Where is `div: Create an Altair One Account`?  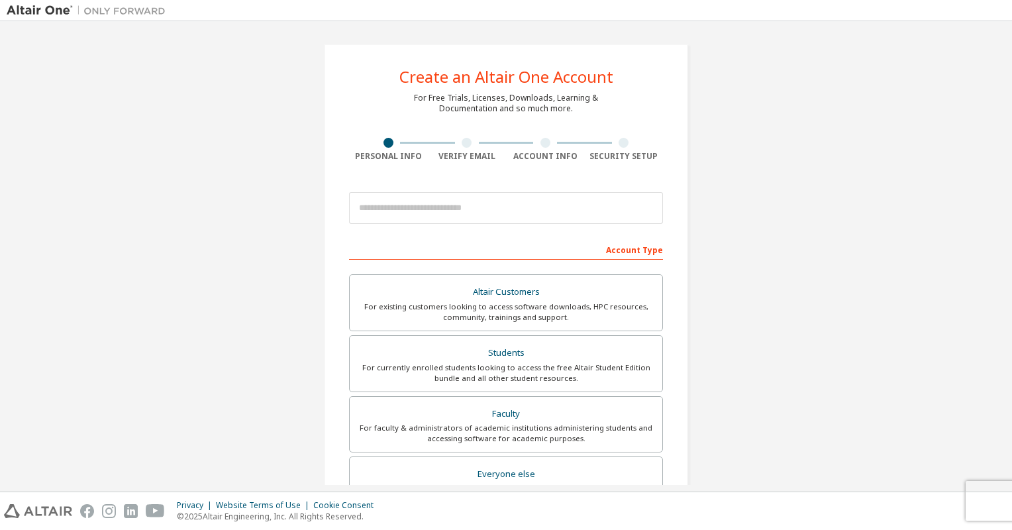
div: Create an Altair One Account is located at coordinates (506, 77).